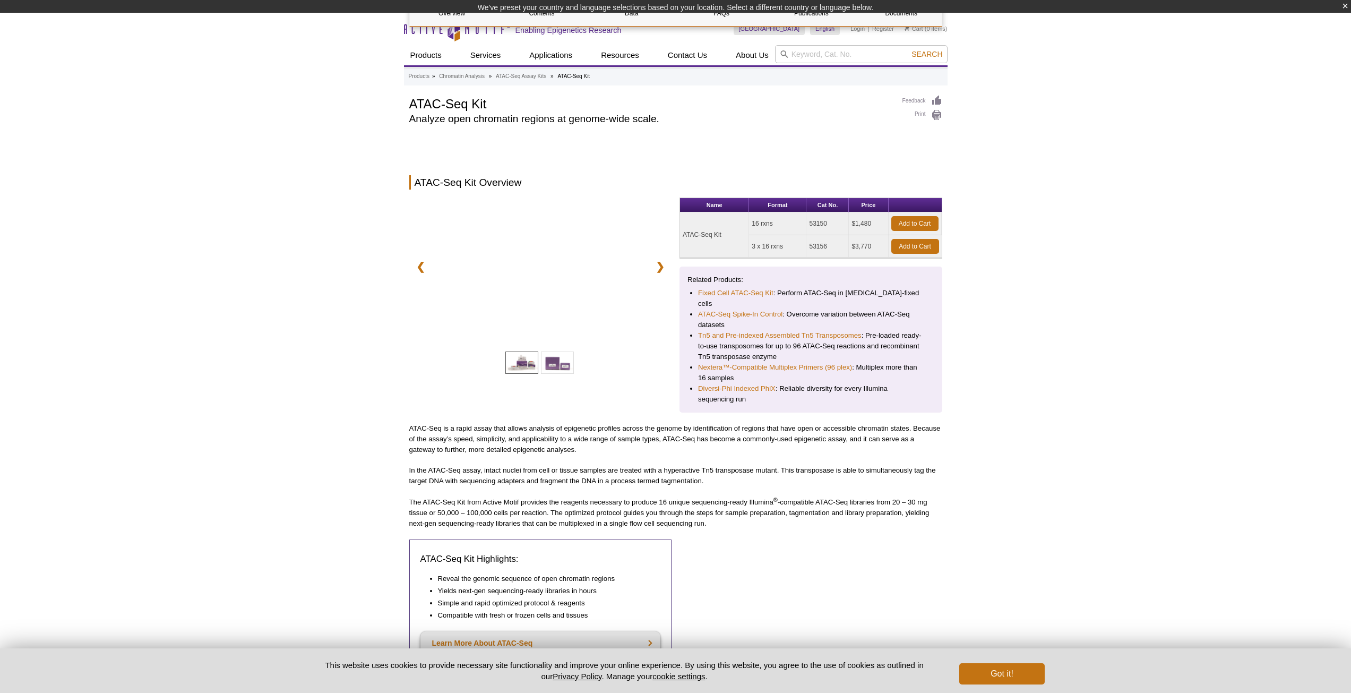  I want to click on button: Search, so click(927, 54).